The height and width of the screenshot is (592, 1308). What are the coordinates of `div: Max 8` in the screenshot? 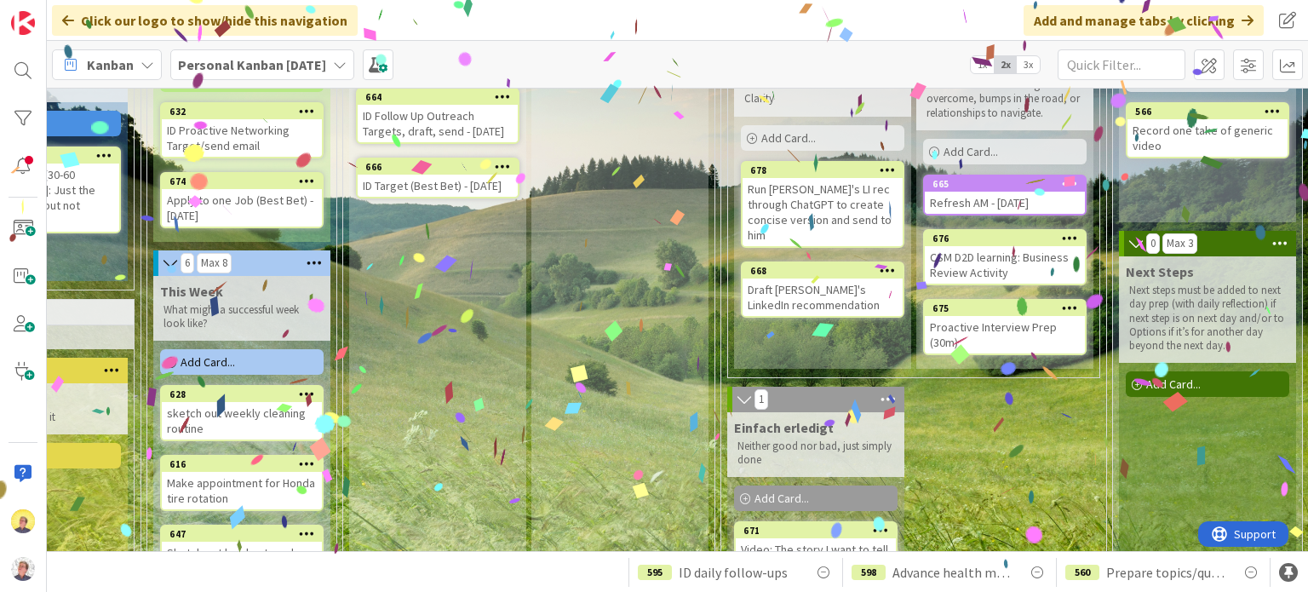 It's located at (214, 263).